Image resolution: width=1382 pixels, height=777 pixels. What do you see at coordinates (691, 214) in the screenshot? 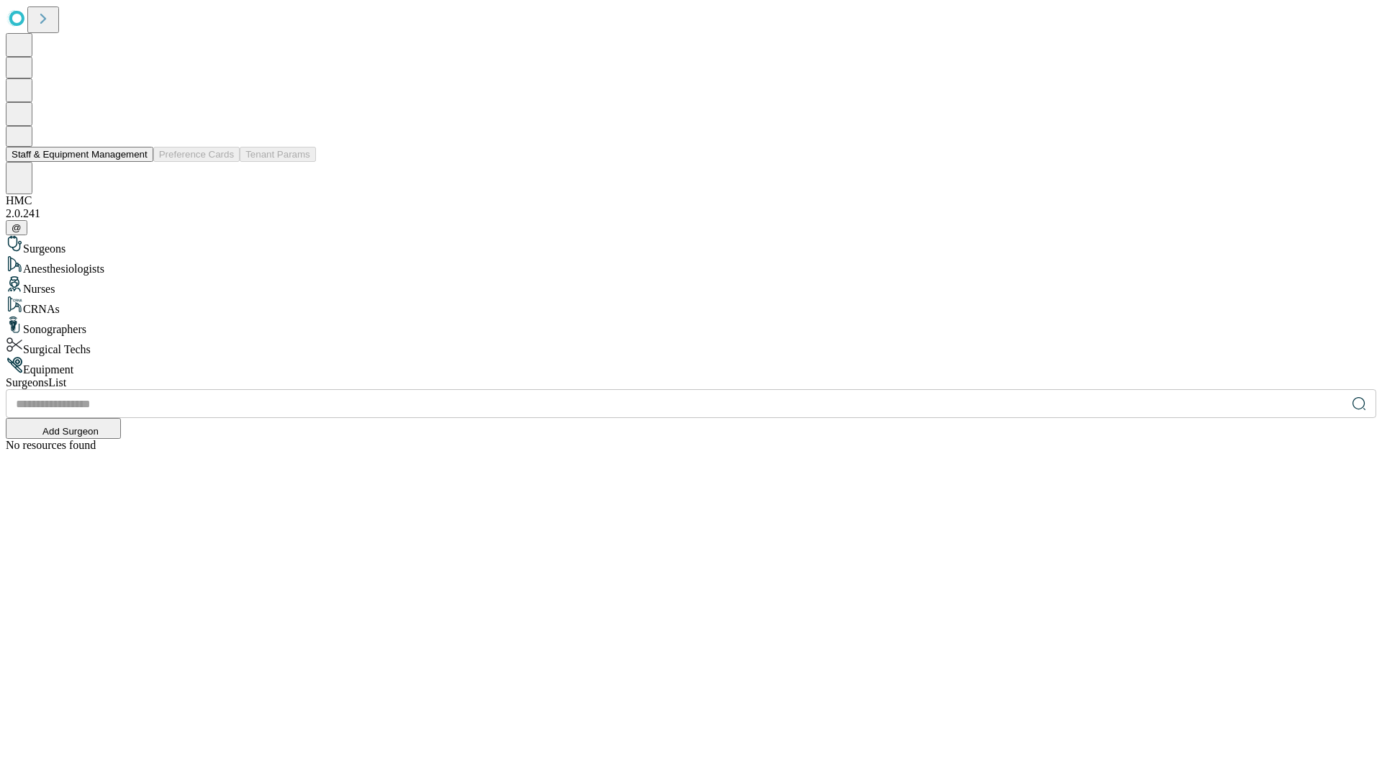
I see `div: 2.0.241` at bounding box center [691, 214].